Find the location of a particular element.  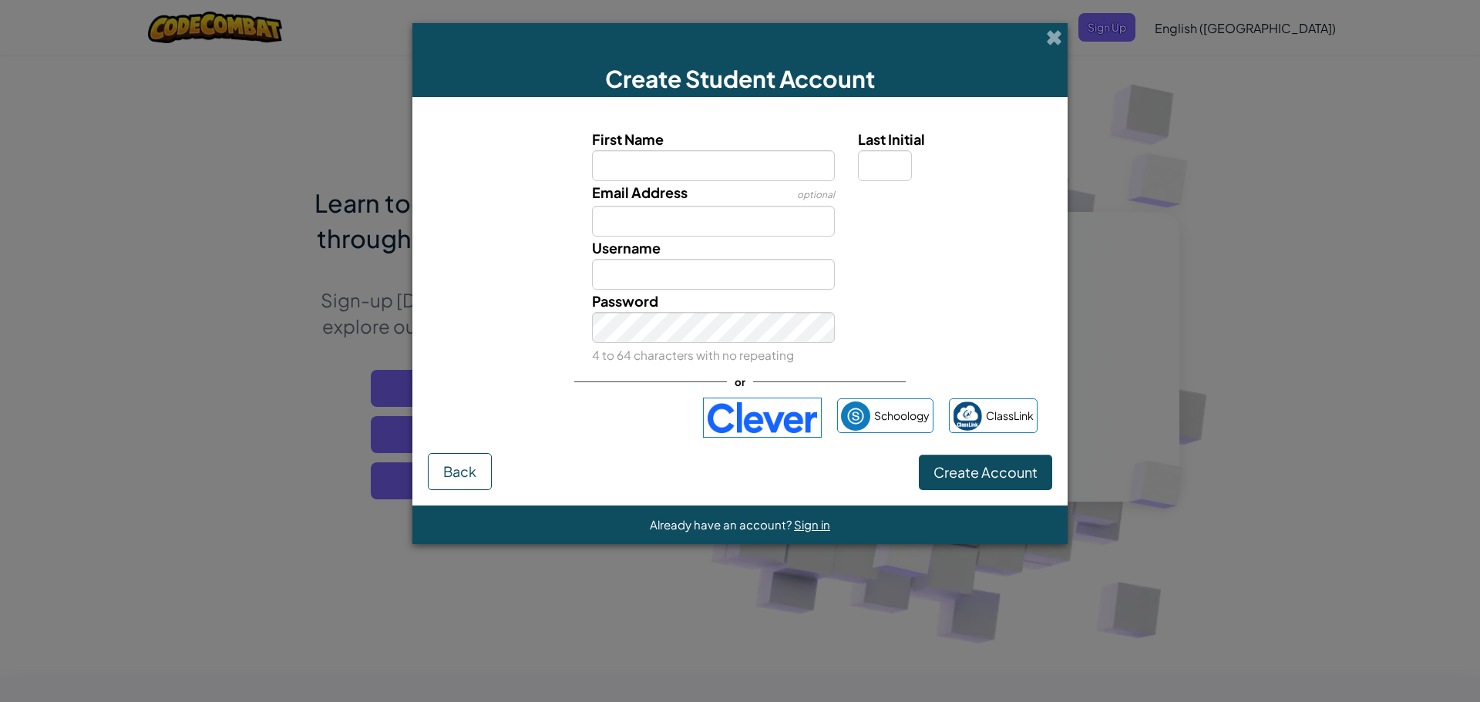

img: classlink-logo-small.png is located at coordinates (967, 416).